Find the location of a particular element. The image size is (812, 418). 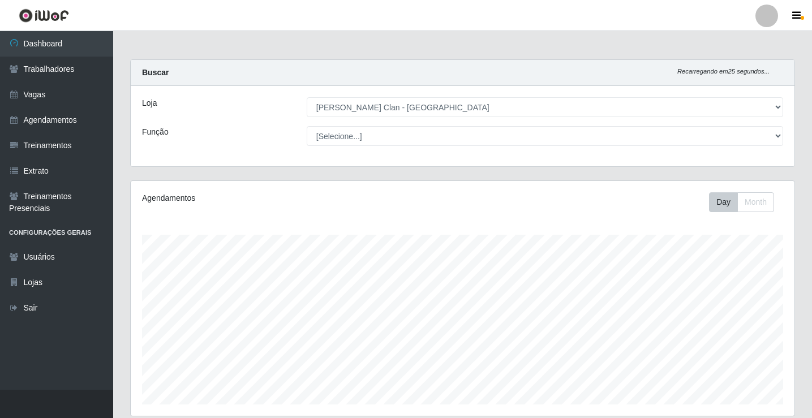

button: Day is located at coordinates (723, 202).